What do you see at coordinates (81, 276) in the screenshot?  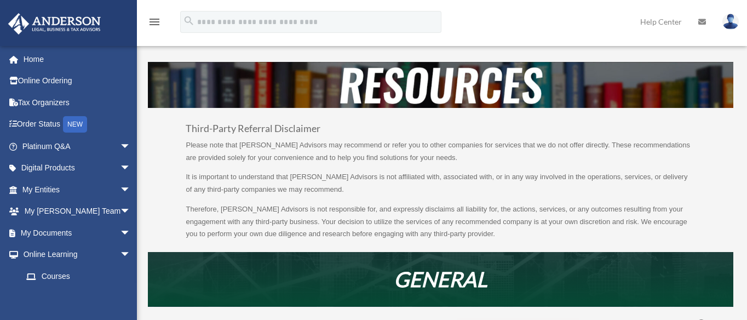 I see `a: Courses` at bounding box center [81, 276].